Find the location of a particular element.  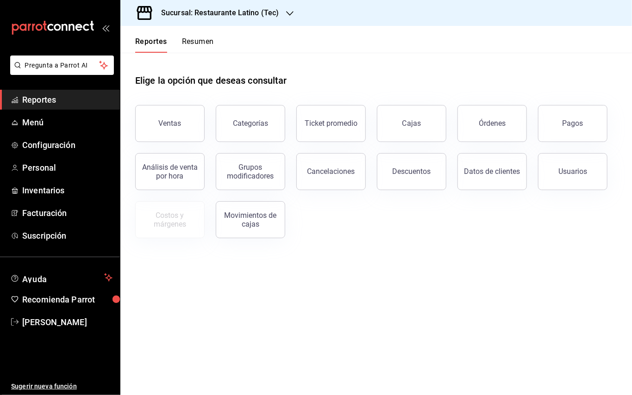

div: Usuarios is located at coordinates (573, 171).